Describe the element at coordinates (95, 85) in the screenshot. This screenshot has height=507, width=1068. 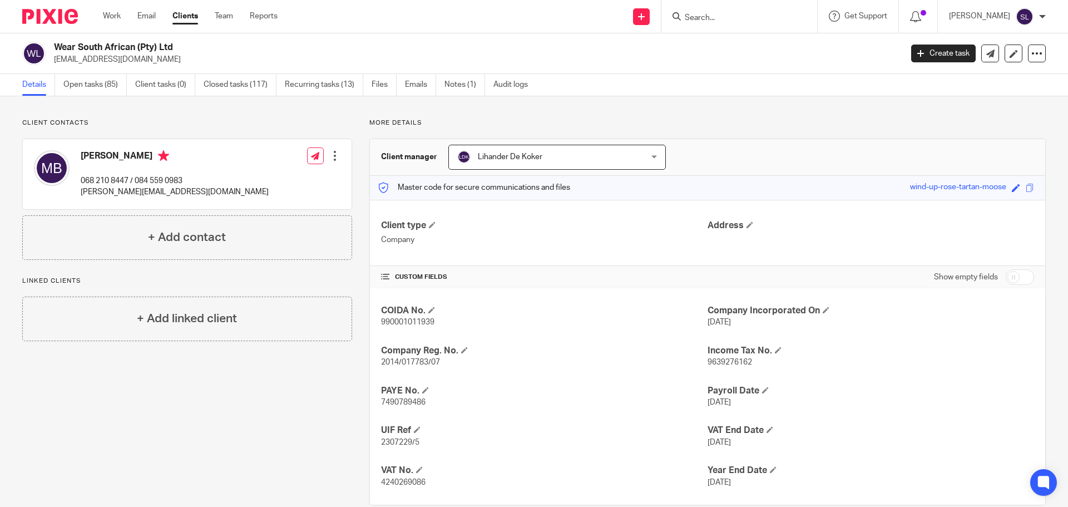
I see `a: Open tasks (85)` at that location.